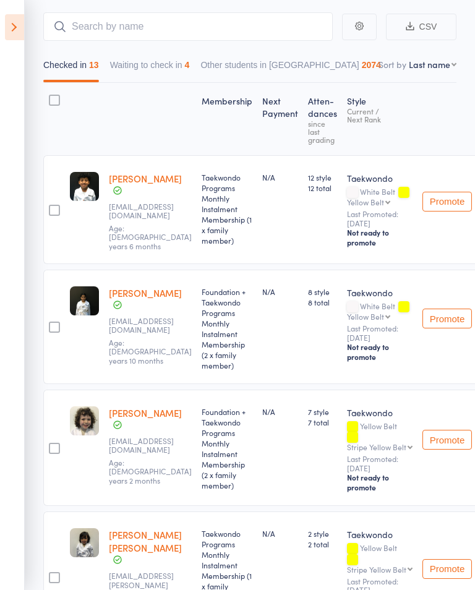 Image resolution: width=475 pixels, height=590 pixels. What do you see at coordinates (322, 188) in the screenshot?
I see `span: 12 total` at bounding box center [322, 188].